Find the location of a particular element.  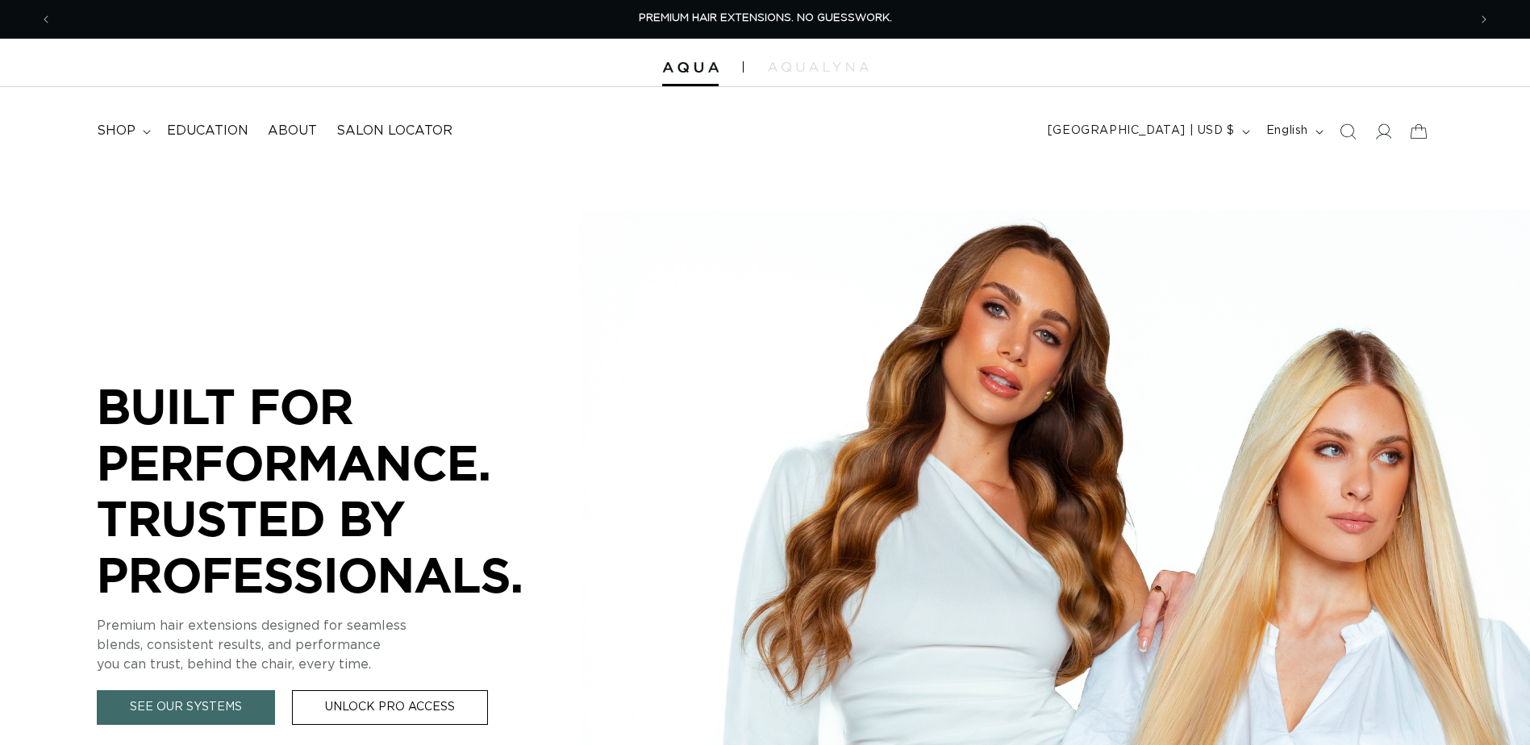

button: Previous announcement is located at coordinates (46, 19).